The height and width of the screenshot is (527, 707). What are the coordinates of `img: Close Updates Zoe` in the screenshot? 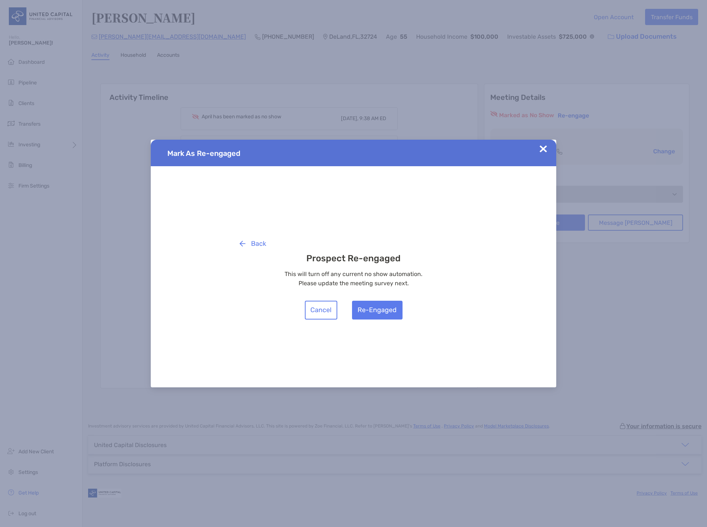 It's located at (543, 149).